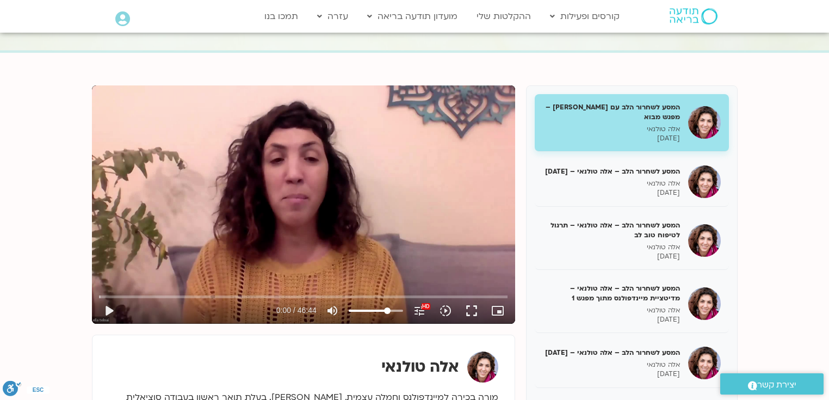  I want to click on img: המסע לשחרור הלב – אלה טולנאי – תרגול לטיפוח טוב לב, so click(705, 240).